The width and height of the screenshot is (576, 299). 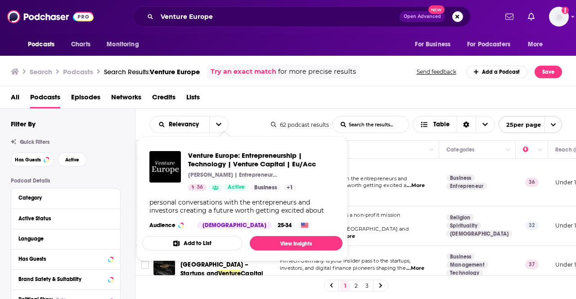 What do you see at coordinates (243, 71) in the screenshot?
I see `a: Try an exact match` at bounding box center [243, 71].